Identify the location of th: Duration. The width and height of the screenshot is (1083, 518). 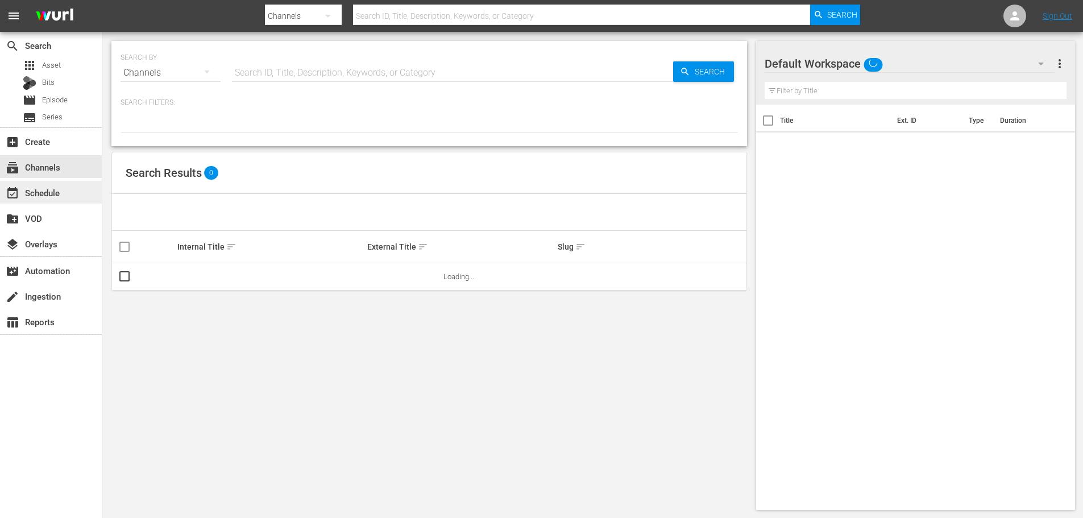
(1027, 121).